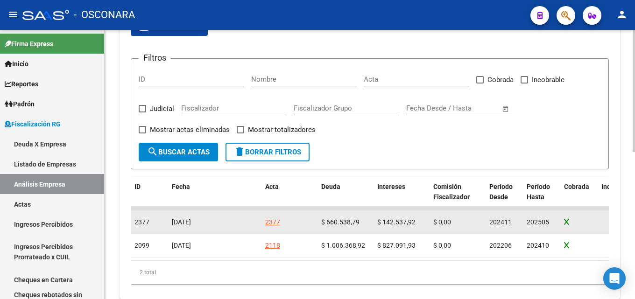  Describe the element at coordinates (155, 58) in the screenshot. I see `h3: Filtros` at that location.